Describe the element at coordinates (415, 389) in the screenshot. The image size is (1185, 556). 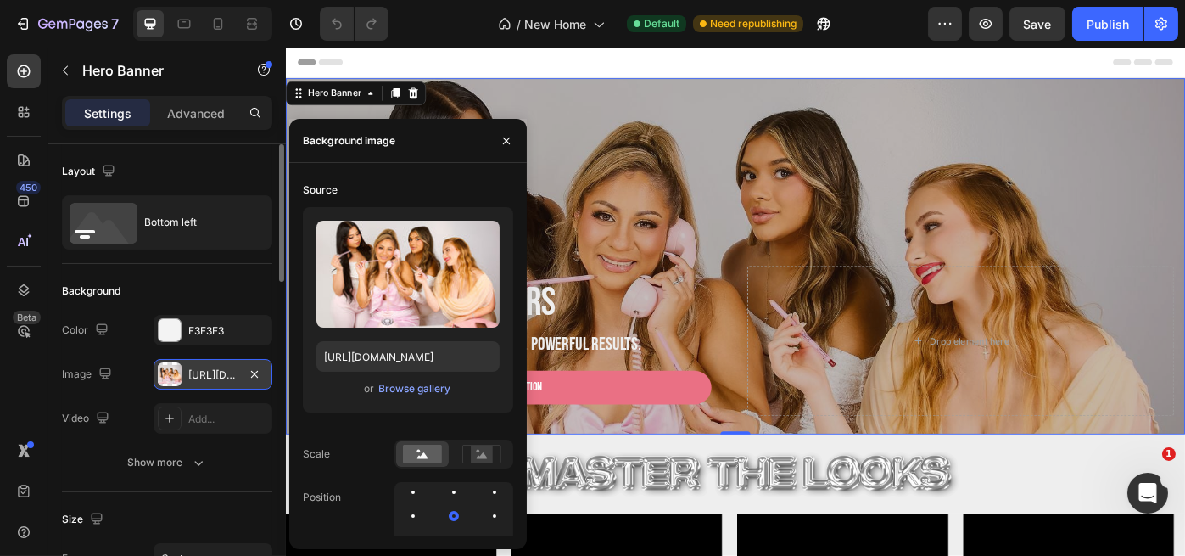
I see `div: Browse gallery` at that location.